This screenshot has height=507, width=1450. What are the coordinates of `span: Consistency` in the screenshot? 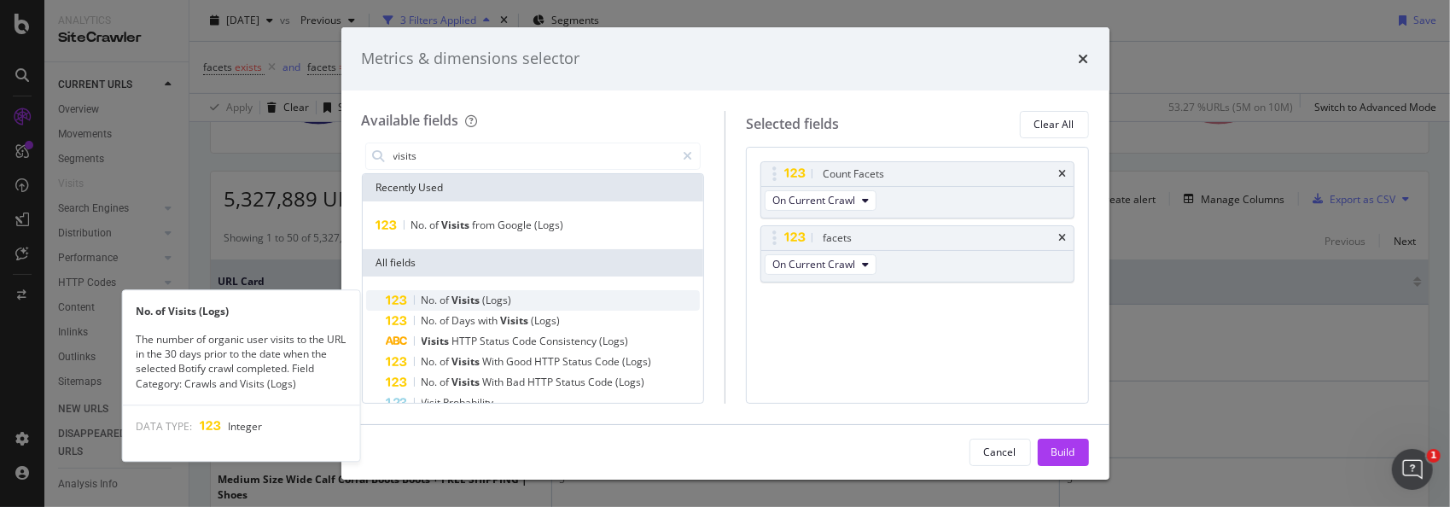 It's located at (570, 341).